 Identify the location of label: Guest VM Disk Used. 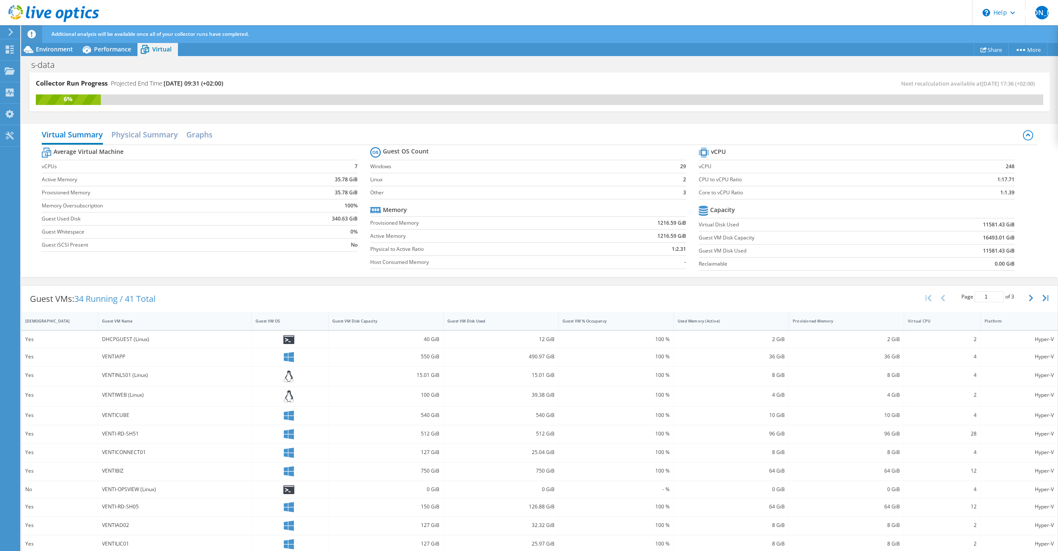
(802, 251).